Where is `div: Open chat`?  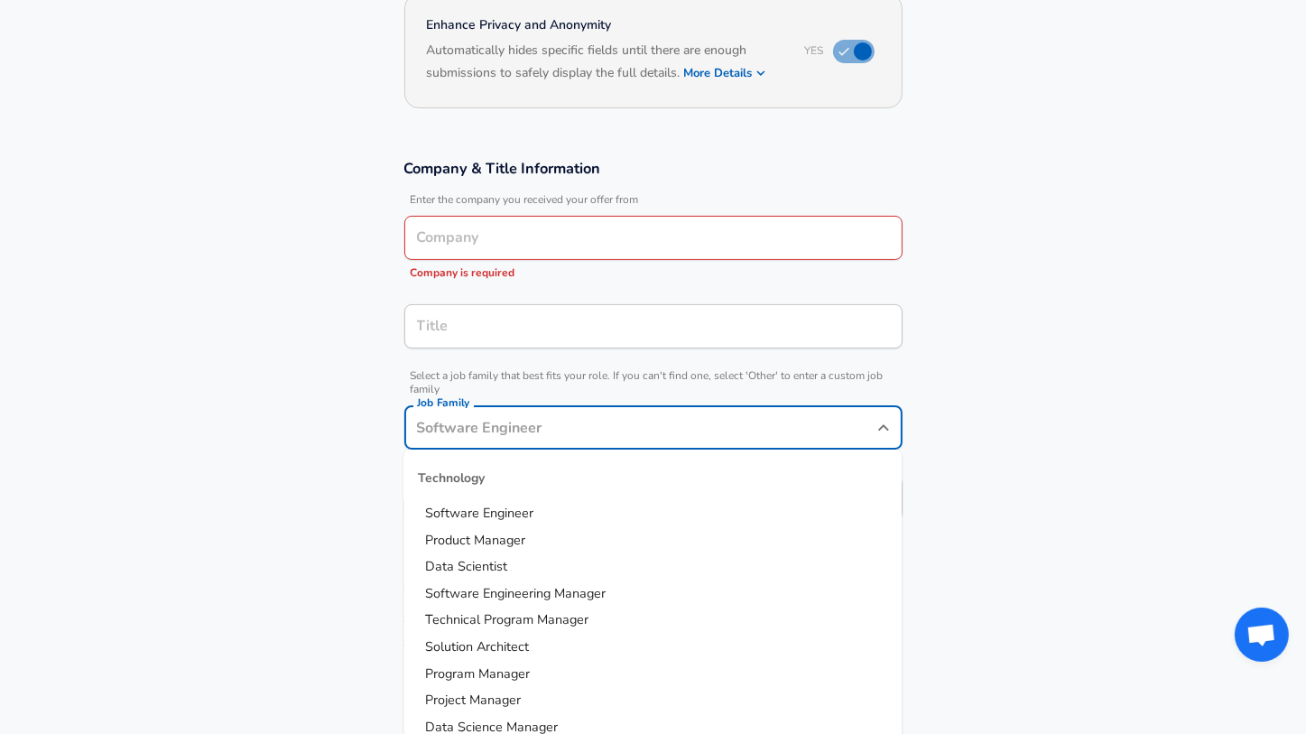 div: Open chat is located at coordinates (1262, 635).